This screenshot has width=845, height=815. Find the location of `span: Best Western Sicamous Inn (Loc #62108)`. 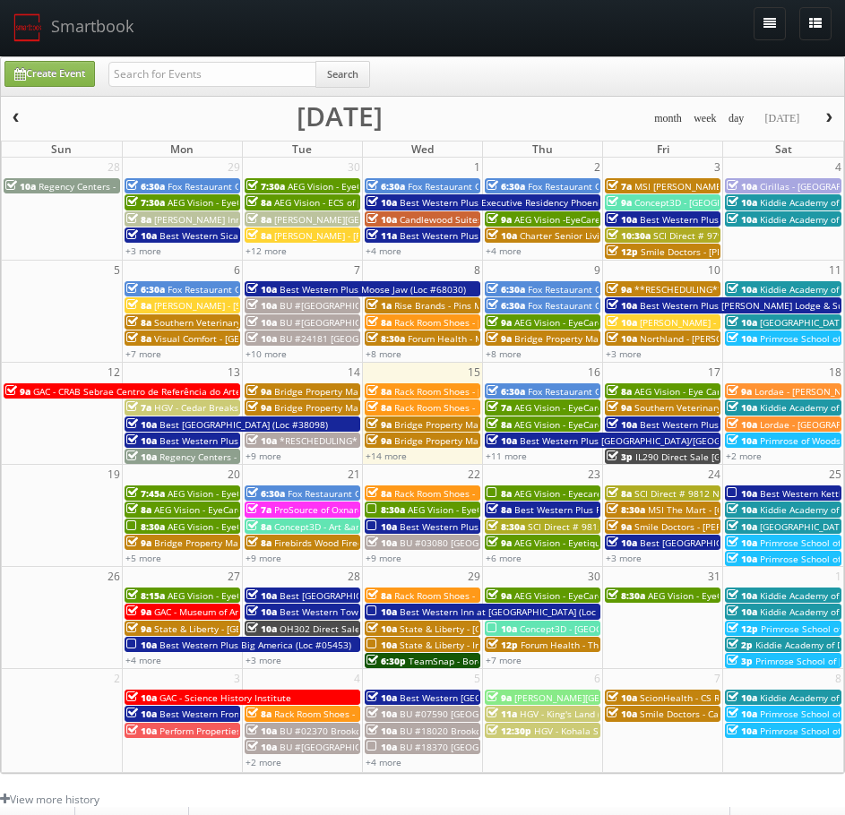

span: Best Western Sicamous Inn (Loc #62108) is located at coordinates (247, 236).